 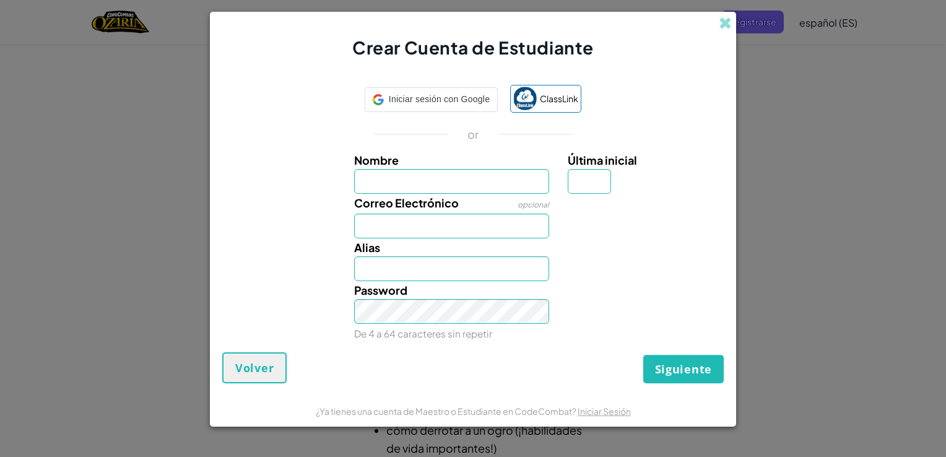 I want to click on span: opcional, so click(x=533, y=204).